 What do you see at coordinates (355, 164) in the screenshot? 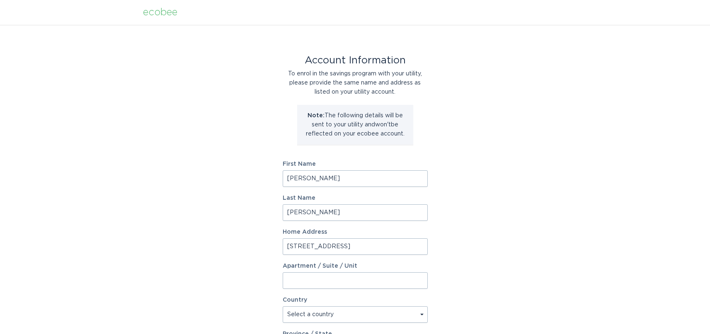
I see `label: First Name` at bounding box center [355, 164].